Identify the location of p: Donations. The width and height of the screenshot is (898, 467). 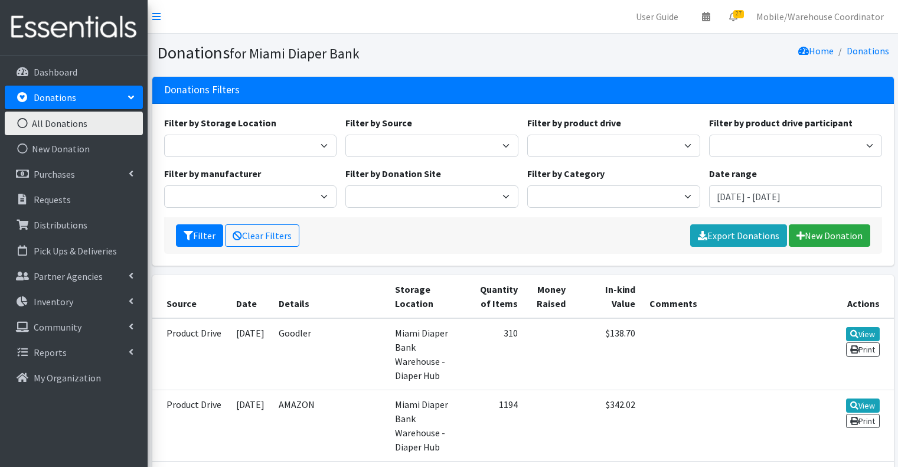
(55, 97).